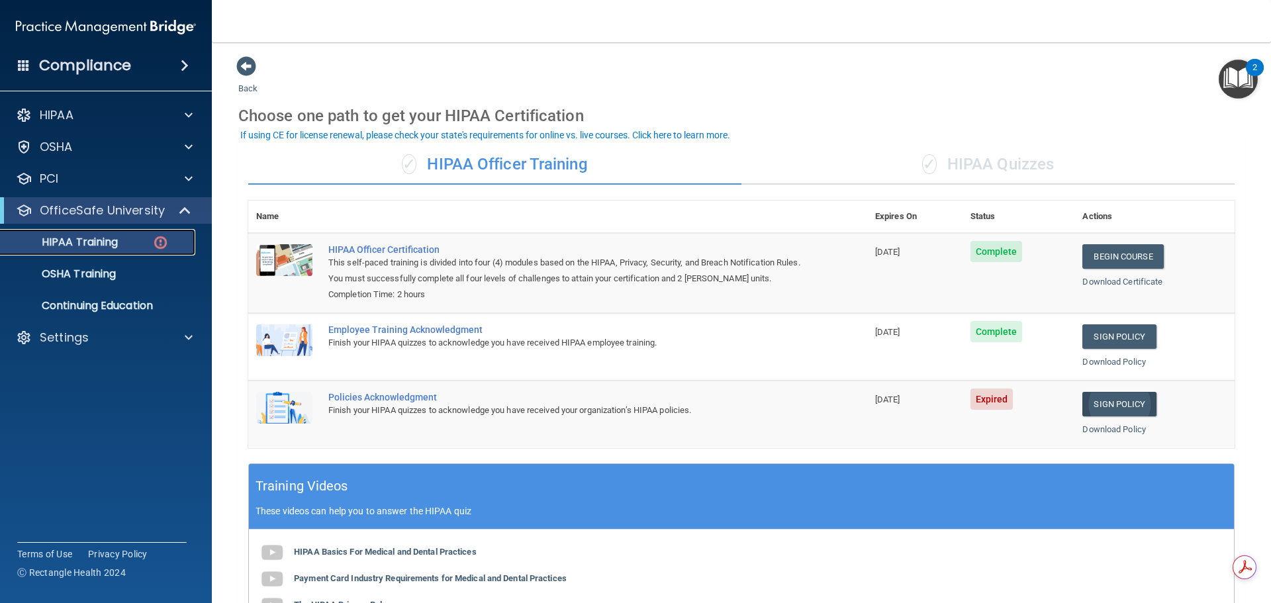  I want to click on img: danger-circle.6113f641.png, so click(160, 242).